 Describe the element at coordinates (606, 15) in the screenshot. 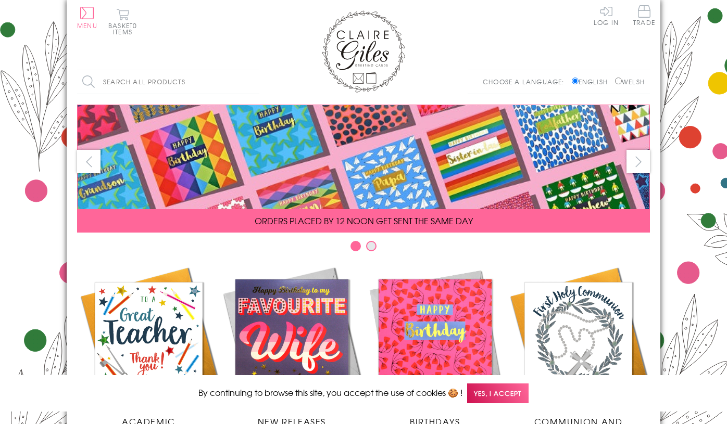

I see `a: Log In` at that location.